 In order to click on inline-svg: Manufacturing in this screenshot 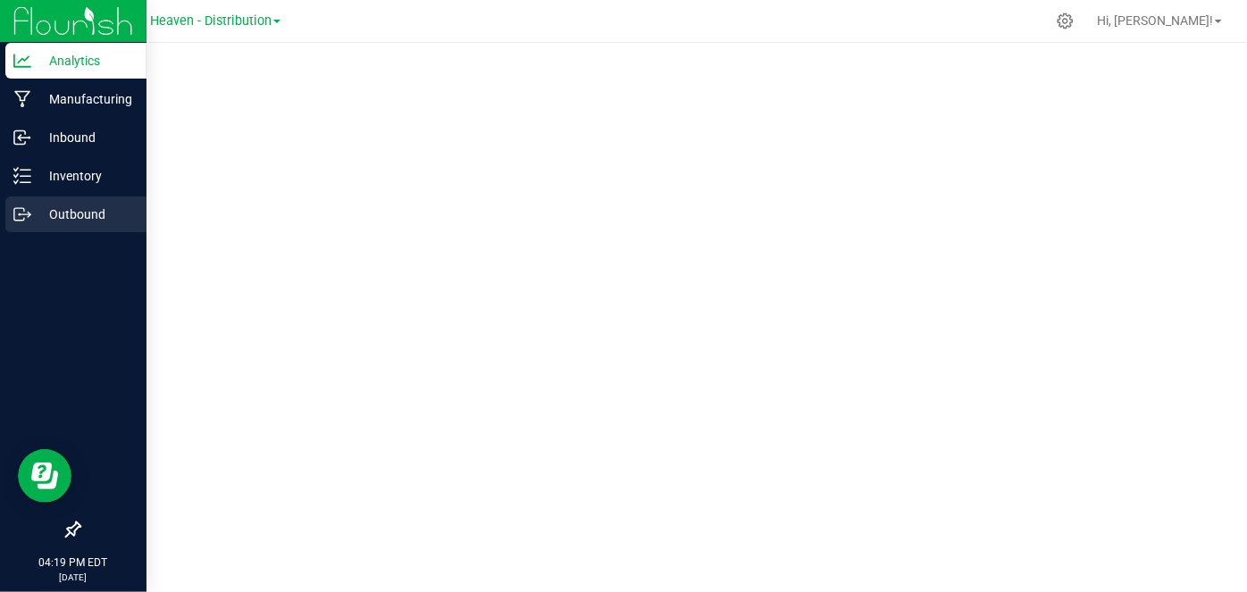, I will do `click(22, 99)`.